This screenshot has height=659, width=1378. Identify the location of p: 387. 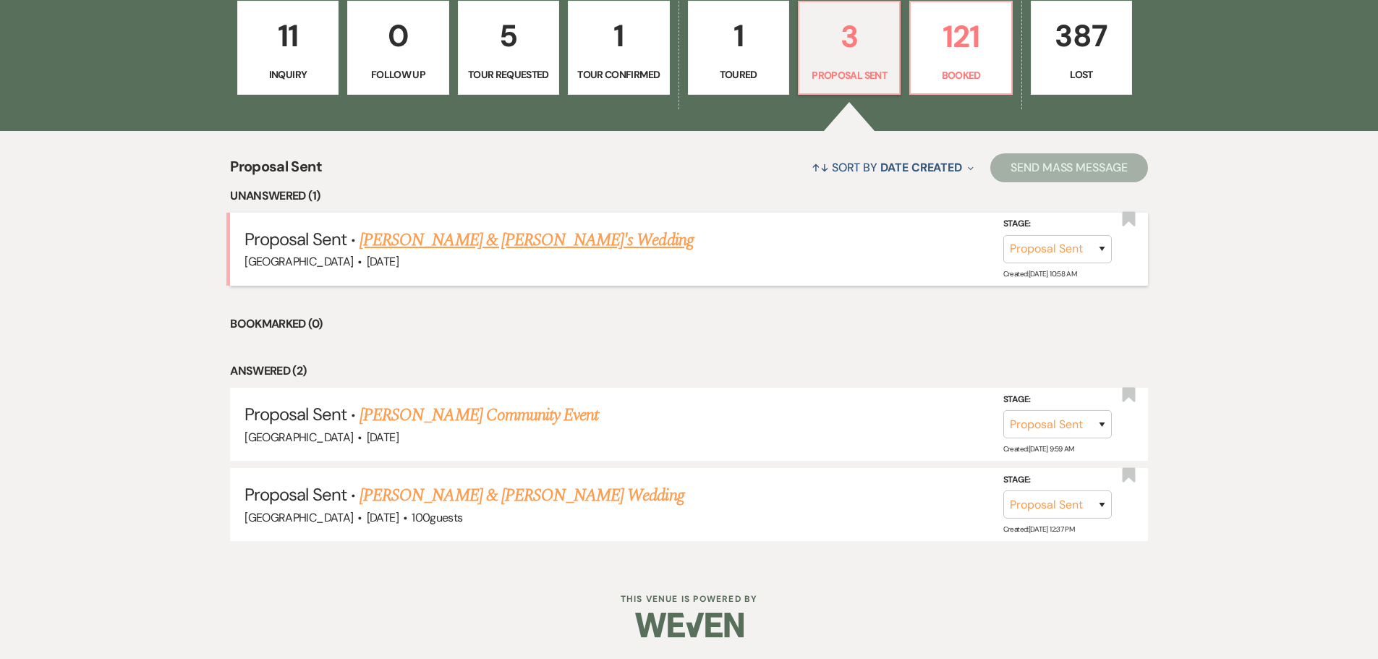
(1082, 35).